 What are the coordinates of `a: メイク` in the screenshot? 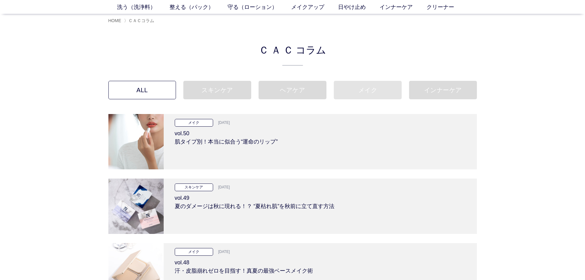 It's located at (367, 90).